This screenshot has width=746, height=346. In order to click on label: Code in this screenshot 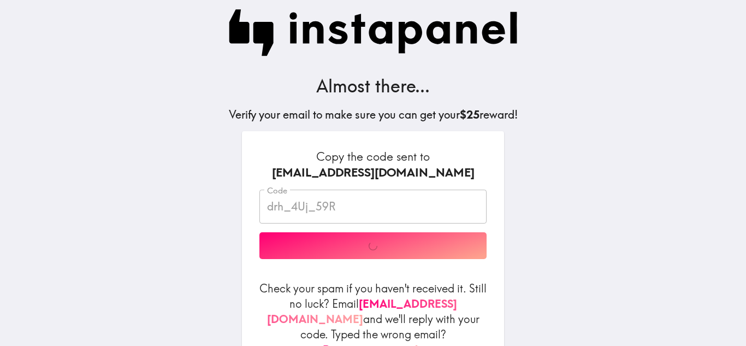, I will do `click(277, 191)`.